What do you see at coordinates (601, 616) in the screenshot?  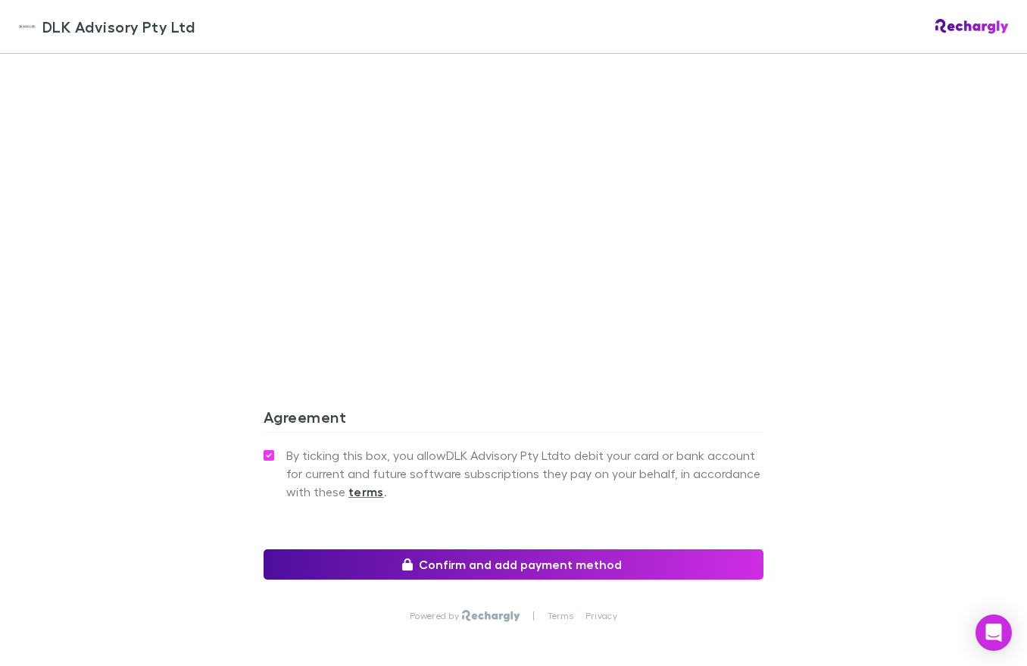 I see `p: Privacy` at bounding box center [601, 616].